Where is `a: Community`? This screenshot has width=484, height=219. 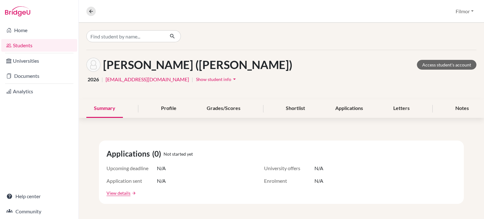
a: Community is located at coordinates (39, 211).